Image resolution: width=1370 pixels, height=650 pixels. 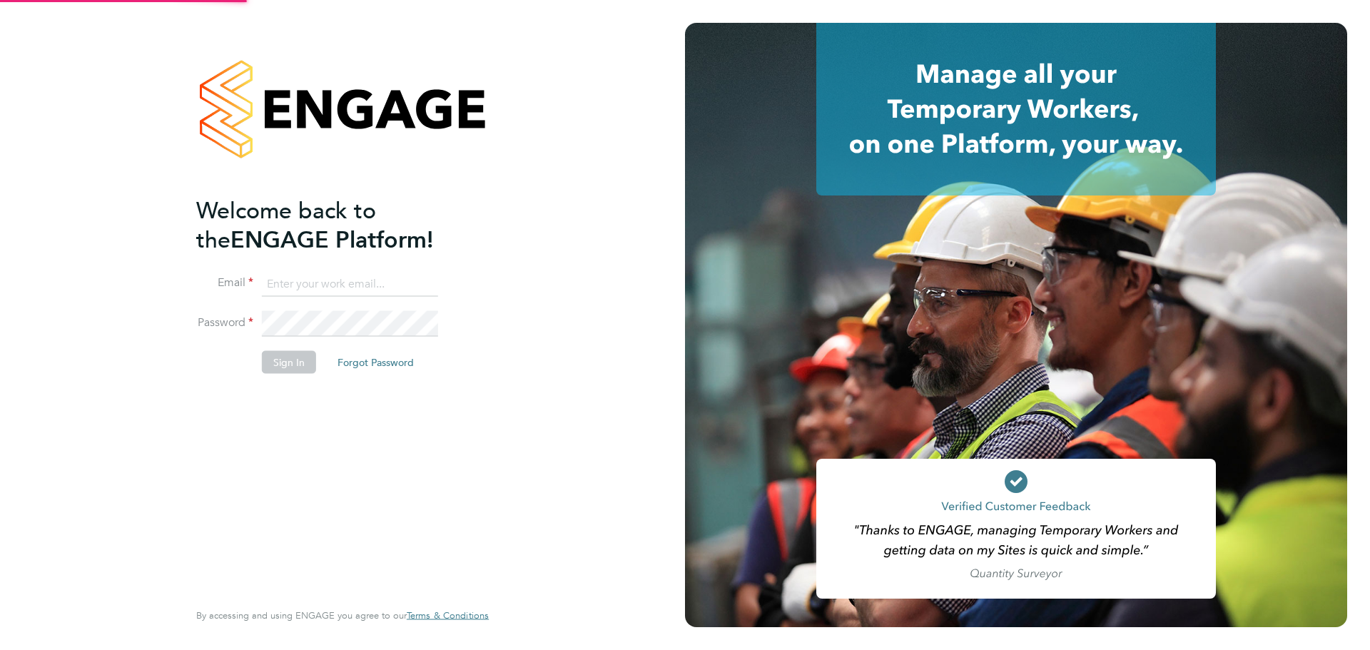 I want to click on span: By accessing and using ENGAGE you agree to our, so click(x=342, y=615).